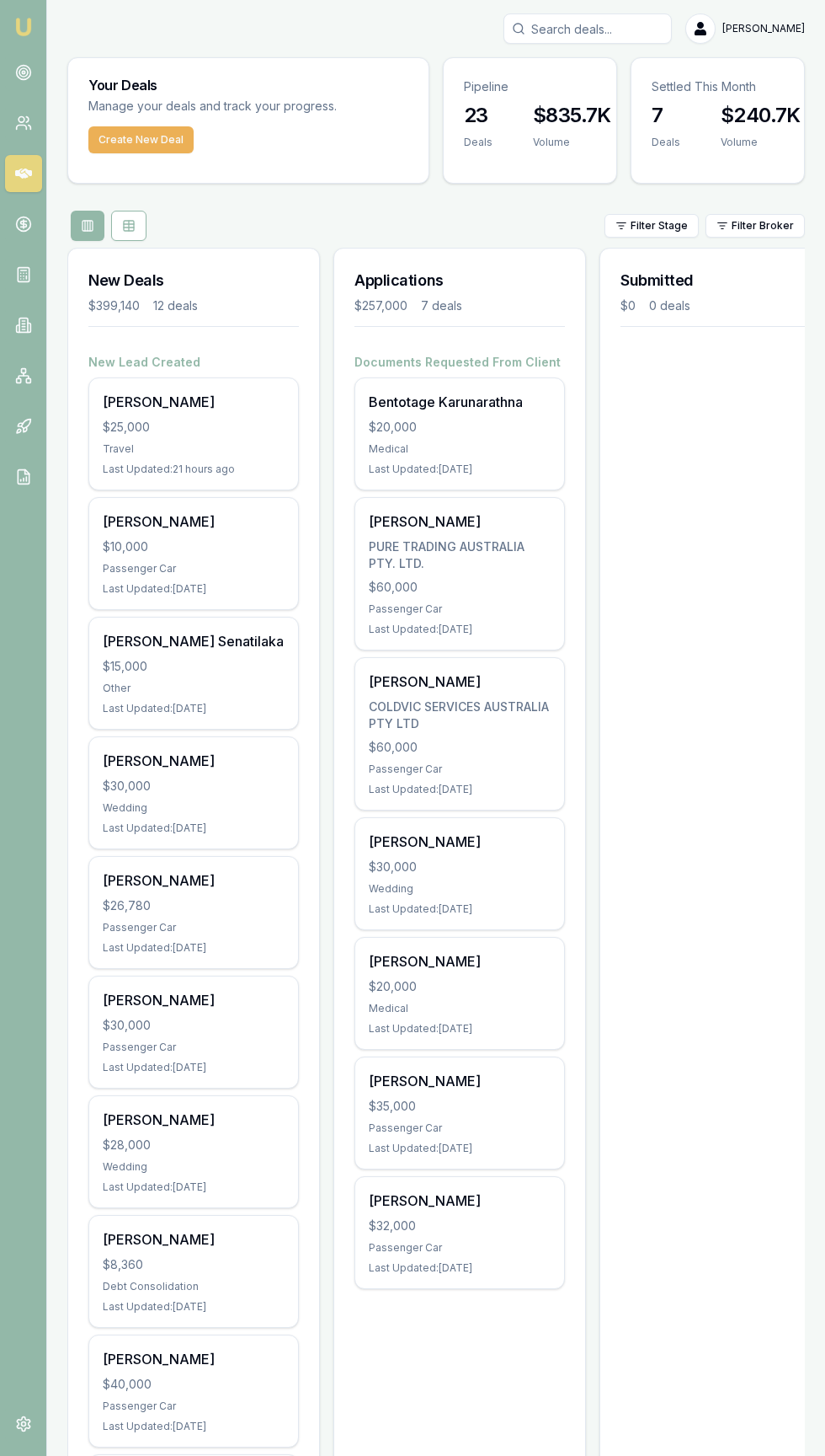 The width and height of the screenshot is (825, 1456). What do you see at coordinates (718, 87) in the screenshot?
I see `p: Settled This Month` at bounding box center [718, 87].